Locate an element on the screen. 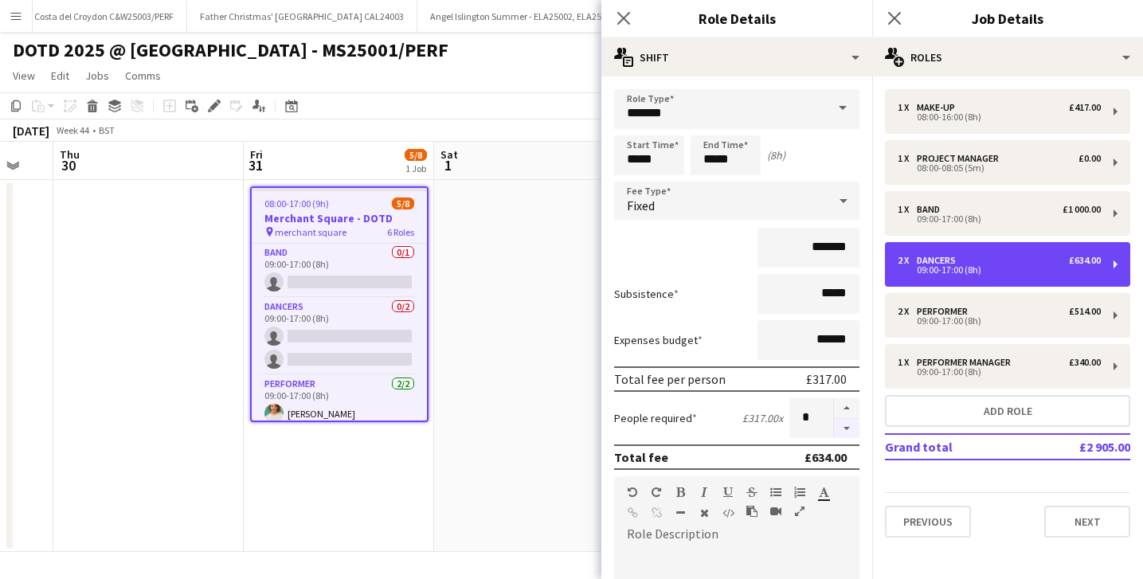 This screenshot has width=1143, height=579. div: Make-up is located at coordinates (939, 108).